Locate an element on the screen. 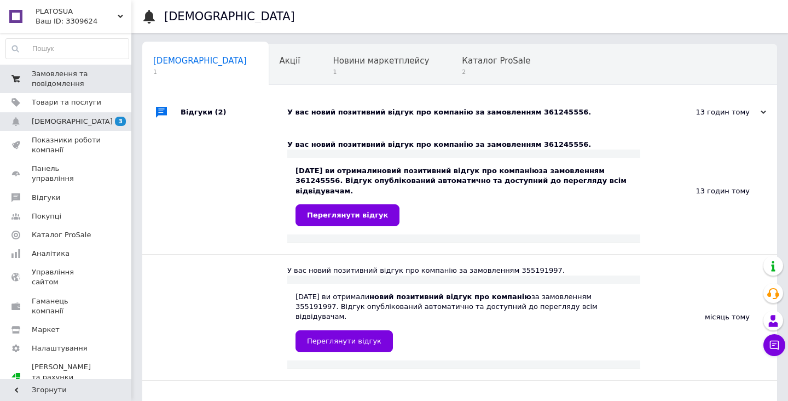  div: Відгуки is located at coordinates (234, 112).